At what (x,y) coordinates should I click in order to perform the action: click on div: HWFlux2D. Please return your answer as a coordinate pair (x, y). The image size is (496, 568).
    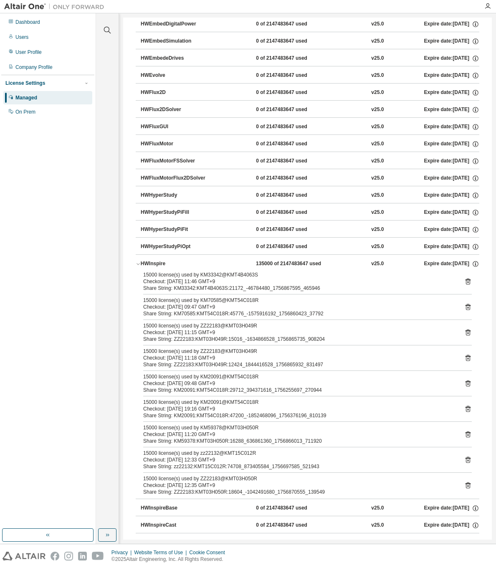
    Looking at the image, I should click on (178, 93).